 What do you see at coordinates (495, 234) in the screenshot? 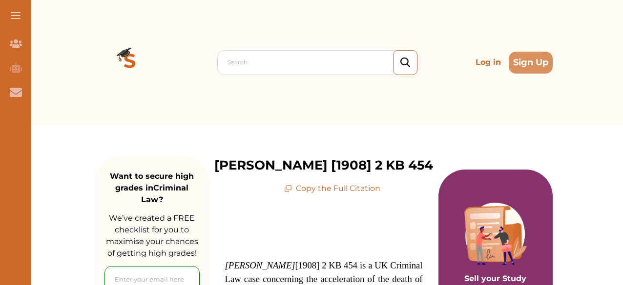
I see `img: Purple card image` at bounding box center [495, 234].